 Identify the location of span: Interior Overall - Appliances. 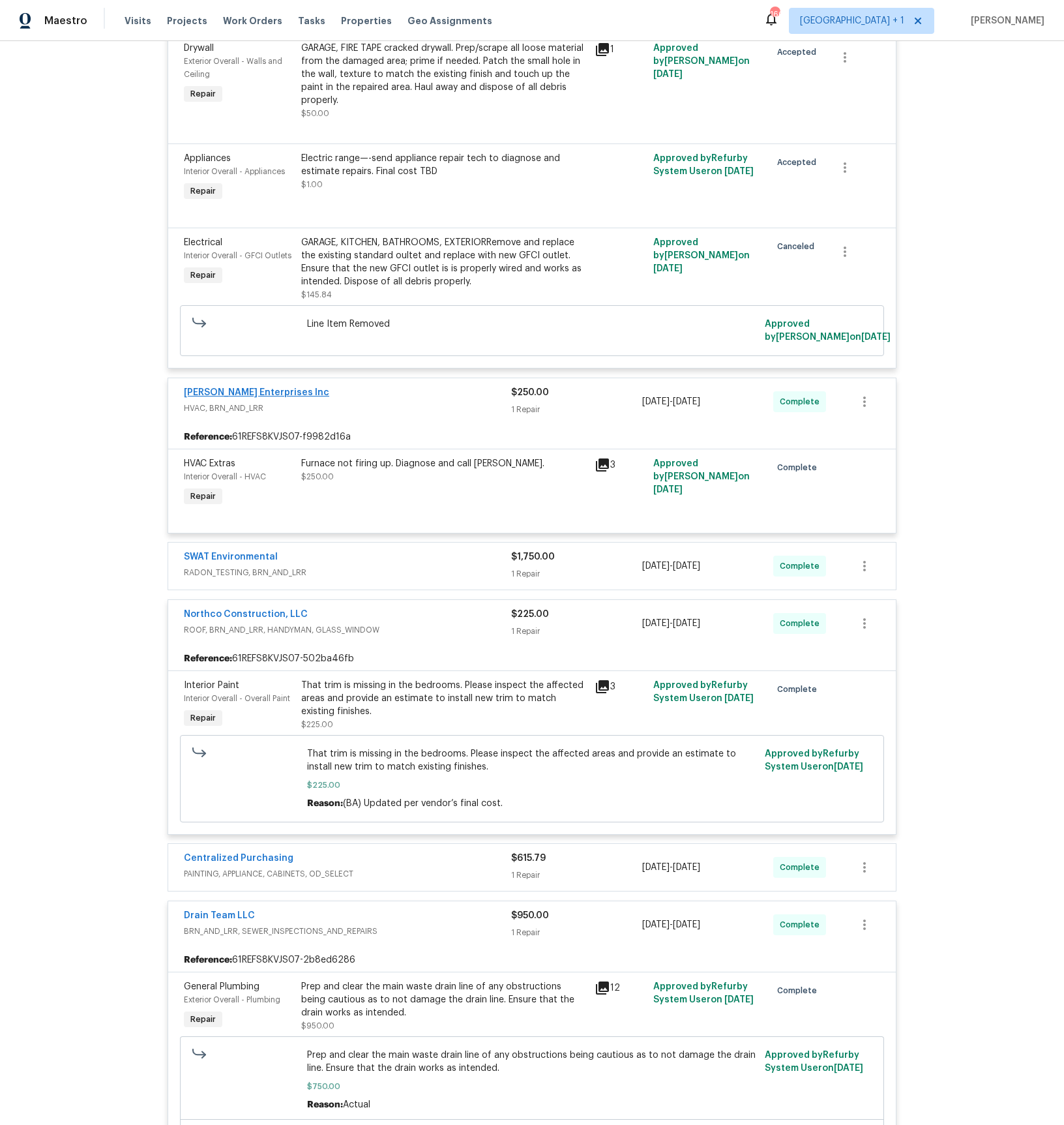
(234, 171).